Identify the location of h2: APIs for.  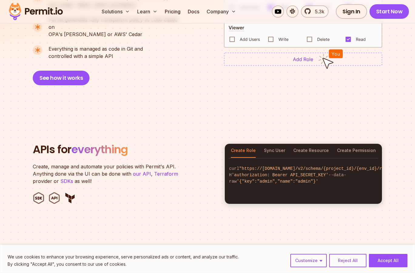
(125, 150).